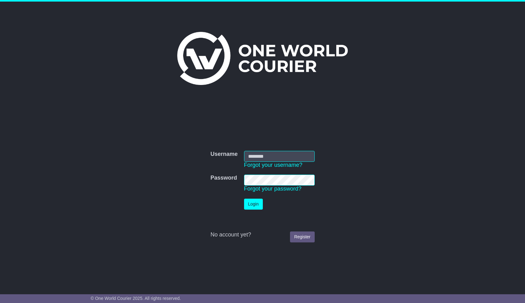 The width and height of the screenshot is (525, 303). Describe the element at coordinates (302, 237) in the screenshot. I see `a: Register` at that location.